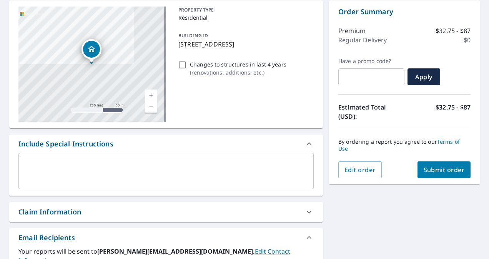  I want to click on p: PROPERTY TYPE, so click(244, 10).